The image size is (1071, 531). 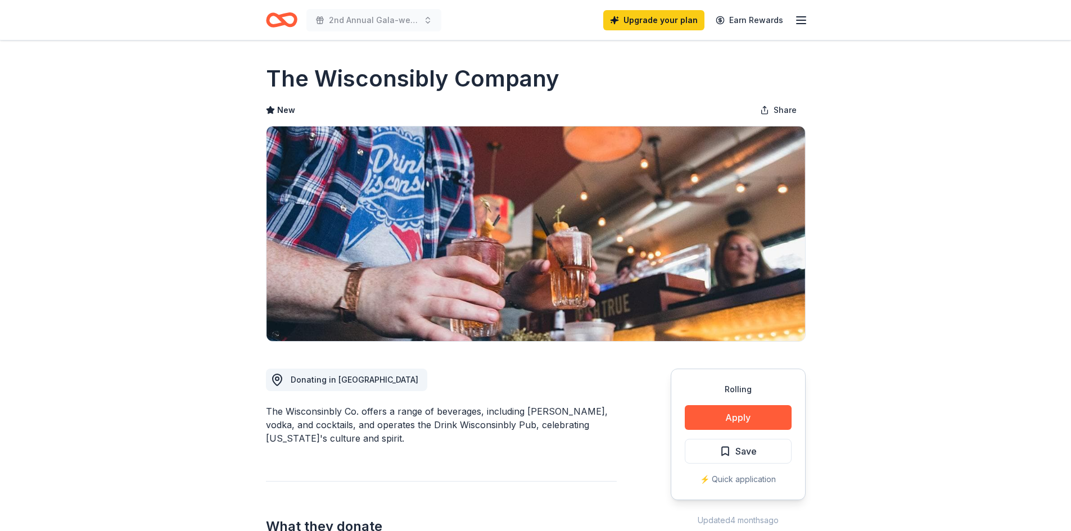 I want to click on span: New, so click(x=286, y=110).